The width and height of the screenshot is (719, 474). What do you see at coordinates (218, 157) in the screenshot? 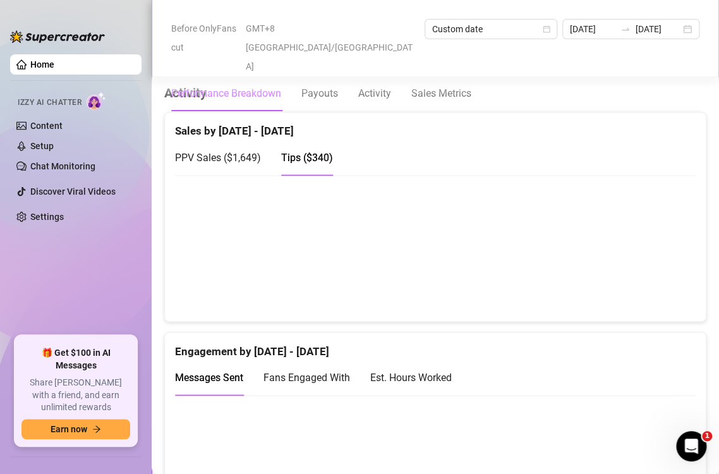
I see `span: PPV Sales ( $1,649 )` at bounding box center [218, 157].